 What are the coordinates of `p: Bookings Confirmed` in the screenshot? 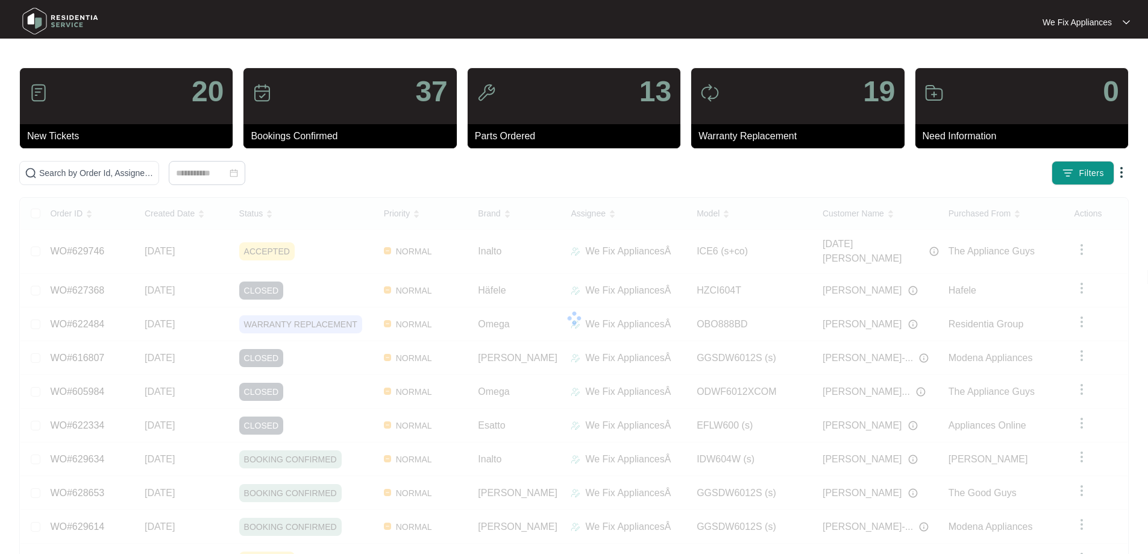 It's located at (353, 136).